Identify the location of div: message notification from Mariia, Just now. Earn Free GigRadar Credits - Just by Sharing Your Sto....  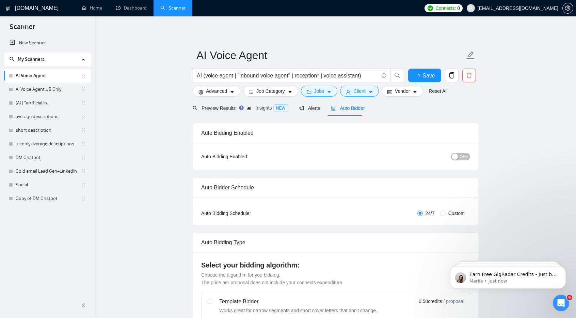
(68, 26).